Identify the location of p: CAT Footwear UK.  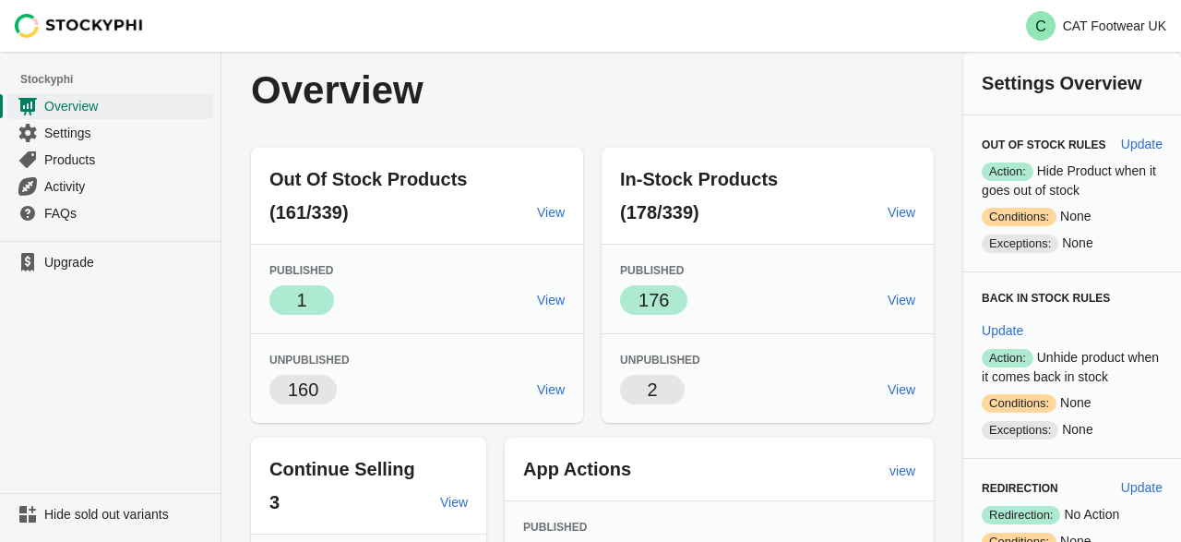
(1115, 26).